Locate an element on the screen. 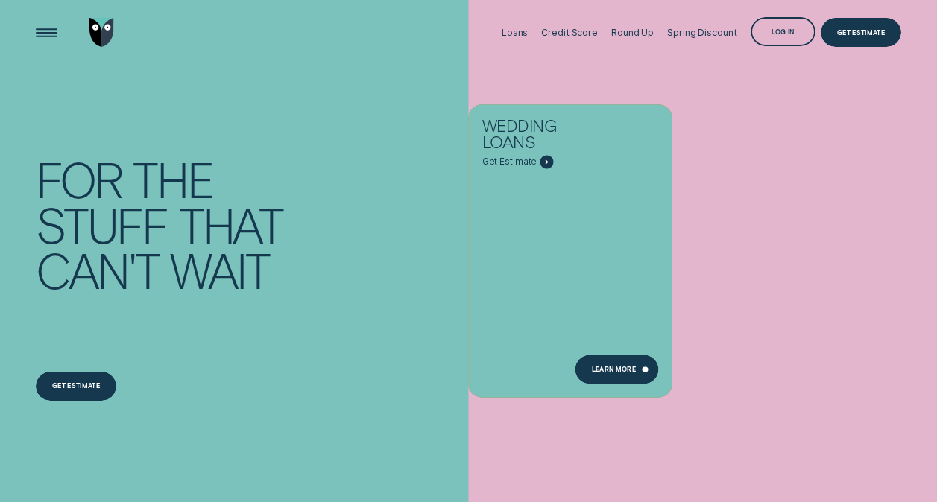 The width and height of the screenshot is (937, 502). img: Wisr is located at coordinates (101, 32).